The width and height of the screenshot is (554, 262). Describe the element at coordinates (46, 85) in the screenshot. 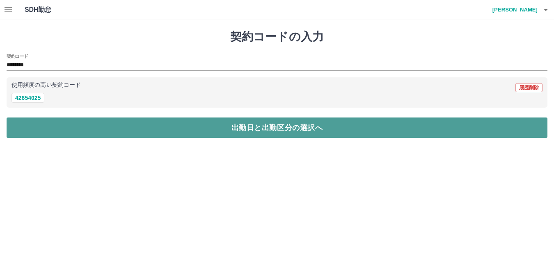

I see `p: 使用頻度の高い契約コード` at that location.